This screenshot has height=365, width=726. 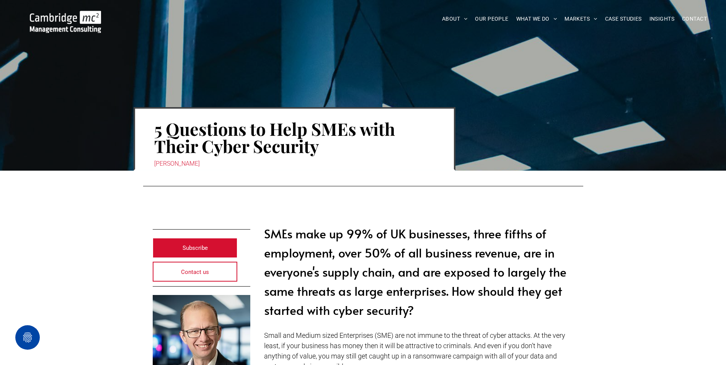 What do you see at coordinates (195, 272) in the screenshot?
I see `a: Contact us` at bounding box center [195, 272].